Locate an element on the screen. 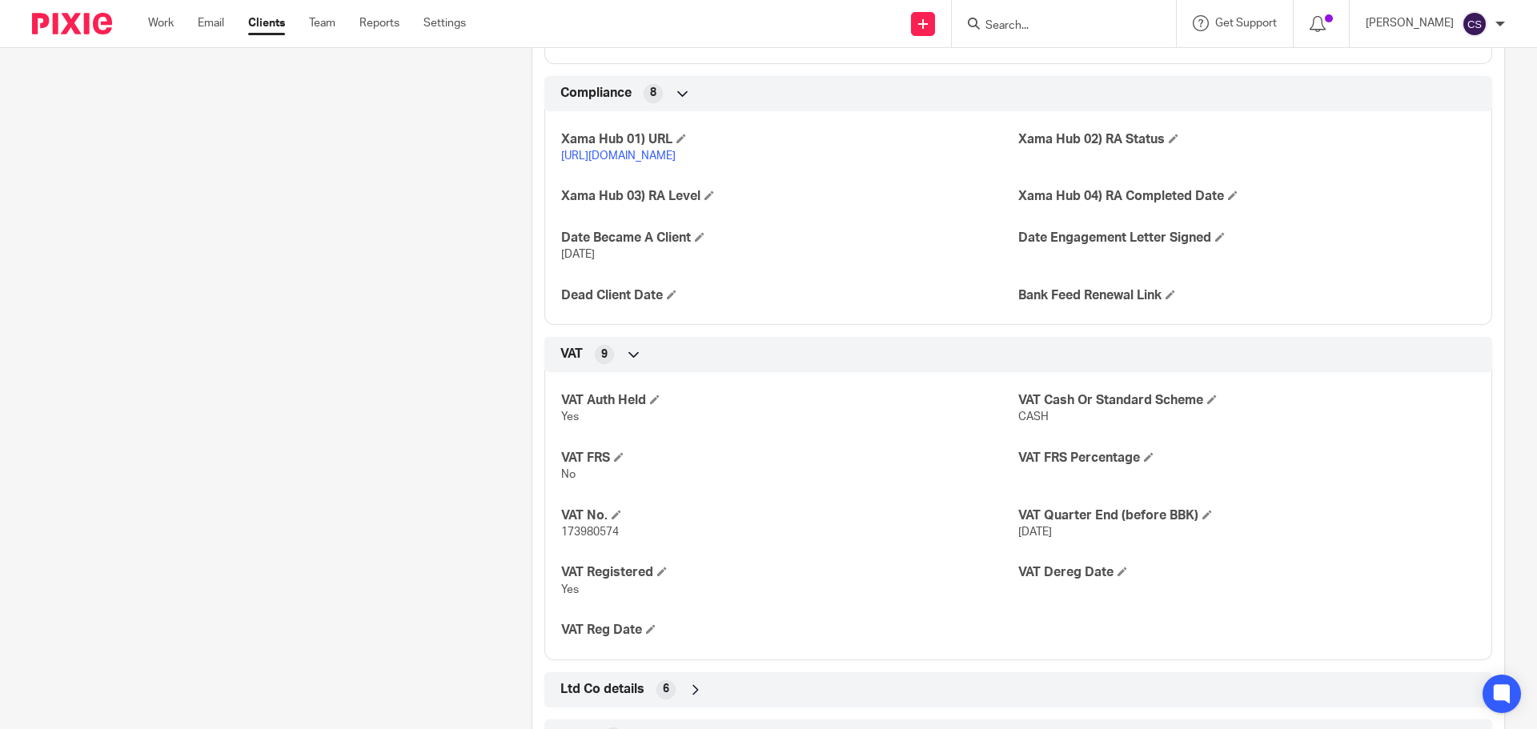  h4: Xama Hub 02) RA Status is located at coordinates (1246, 139).